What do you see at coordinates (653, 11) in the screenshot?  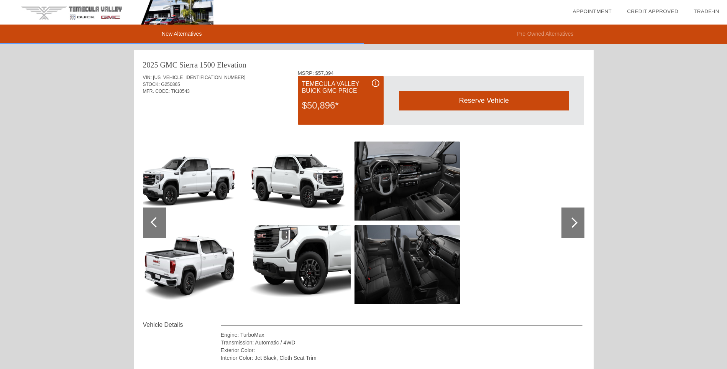 I see `a: Credit Approved` at bounding box center [653, 11].